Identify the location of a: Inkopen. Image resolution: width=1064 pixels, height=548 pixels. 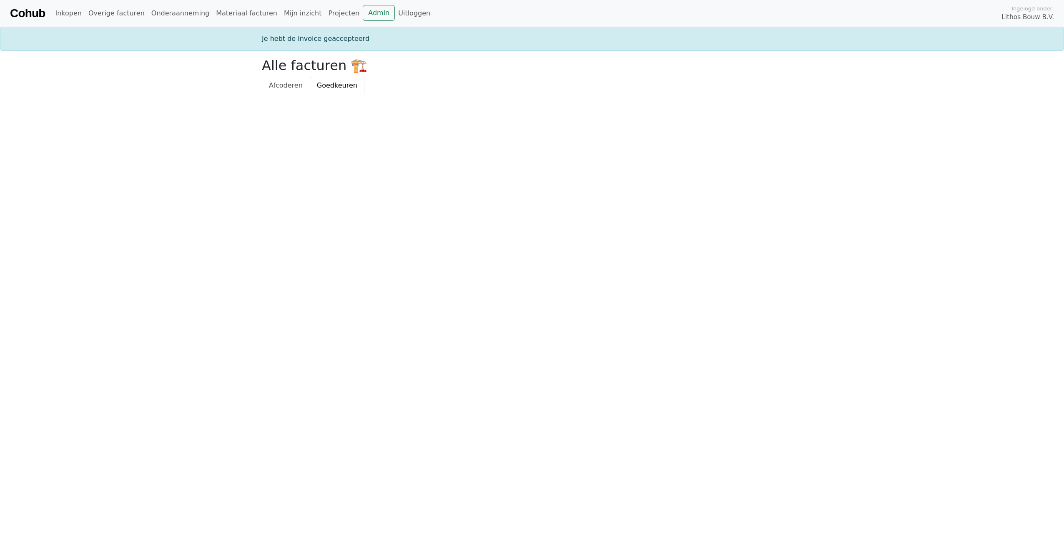
(68, 13).